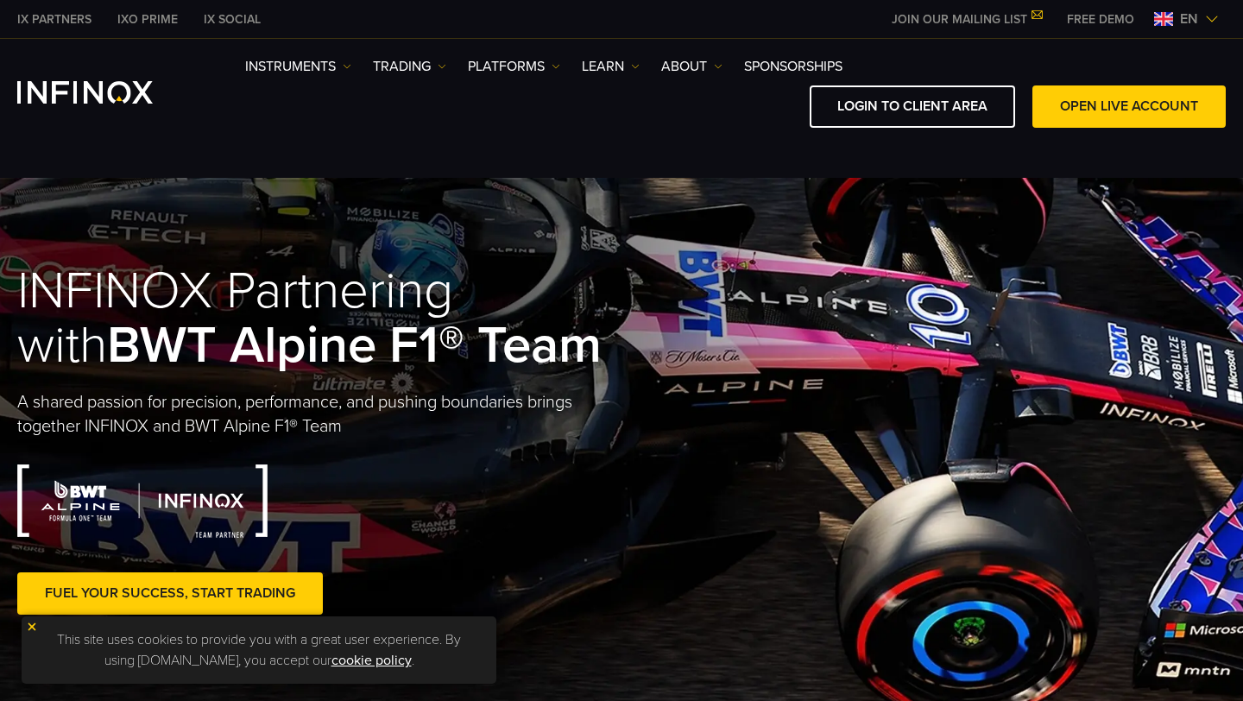  Describe the element at coordinates (319, 319) in the screenshot. I see `h1: INFINOX Partnering with` at that location.